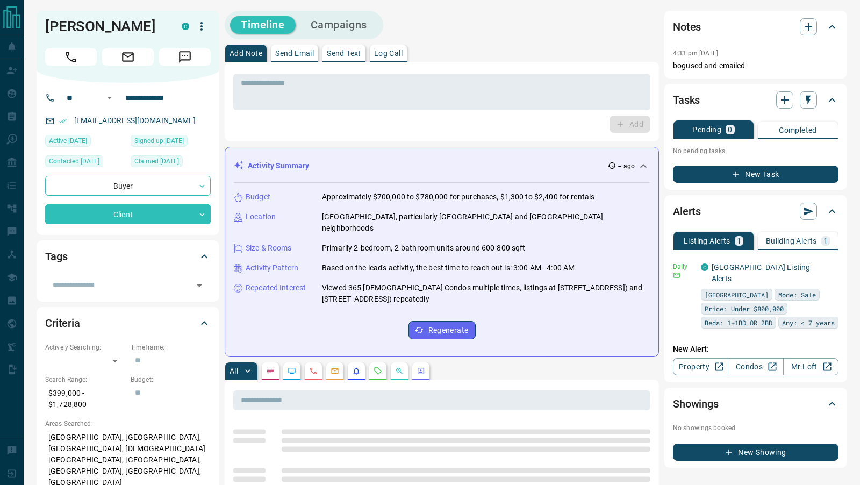  Describe the element at coordinates (399, 371) in the screenshot. I see `svg: Opportunities` at that location.